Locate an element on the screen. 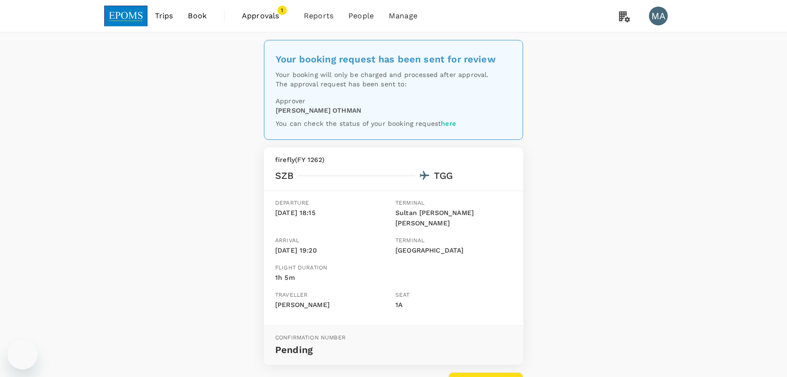 Image resolution: width=787 pixels, height=377 pixels. p: 1A is located at coordinates (454, 305).